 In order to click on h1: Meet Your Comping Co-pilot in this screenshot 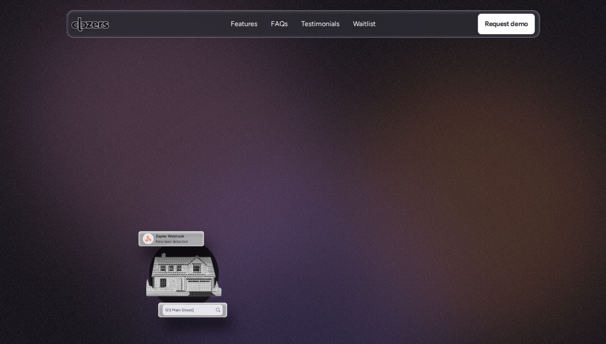, I will do `click(303, 100)`.